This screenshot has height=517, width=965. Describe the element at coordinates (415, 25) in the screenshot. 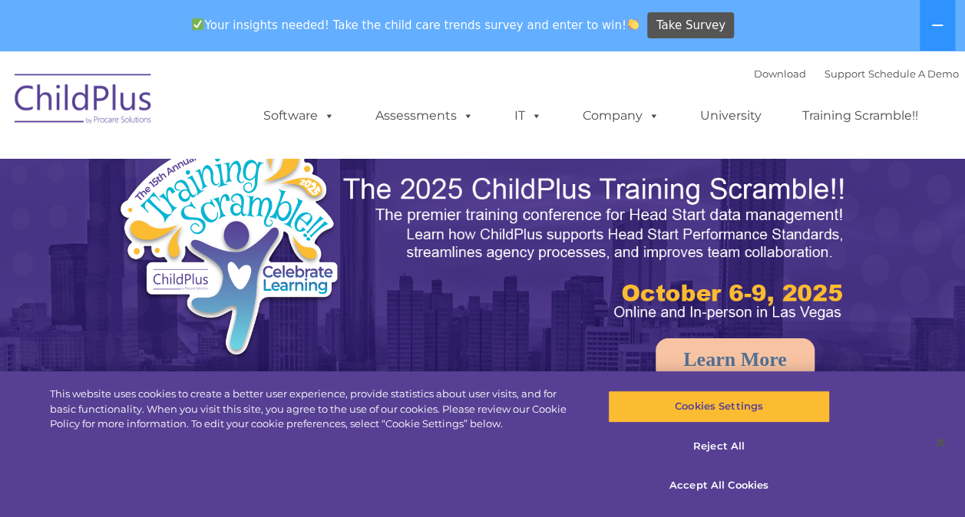

I see `span: Your insights needed! Take the child care trends survey and enter to win!` at that location.